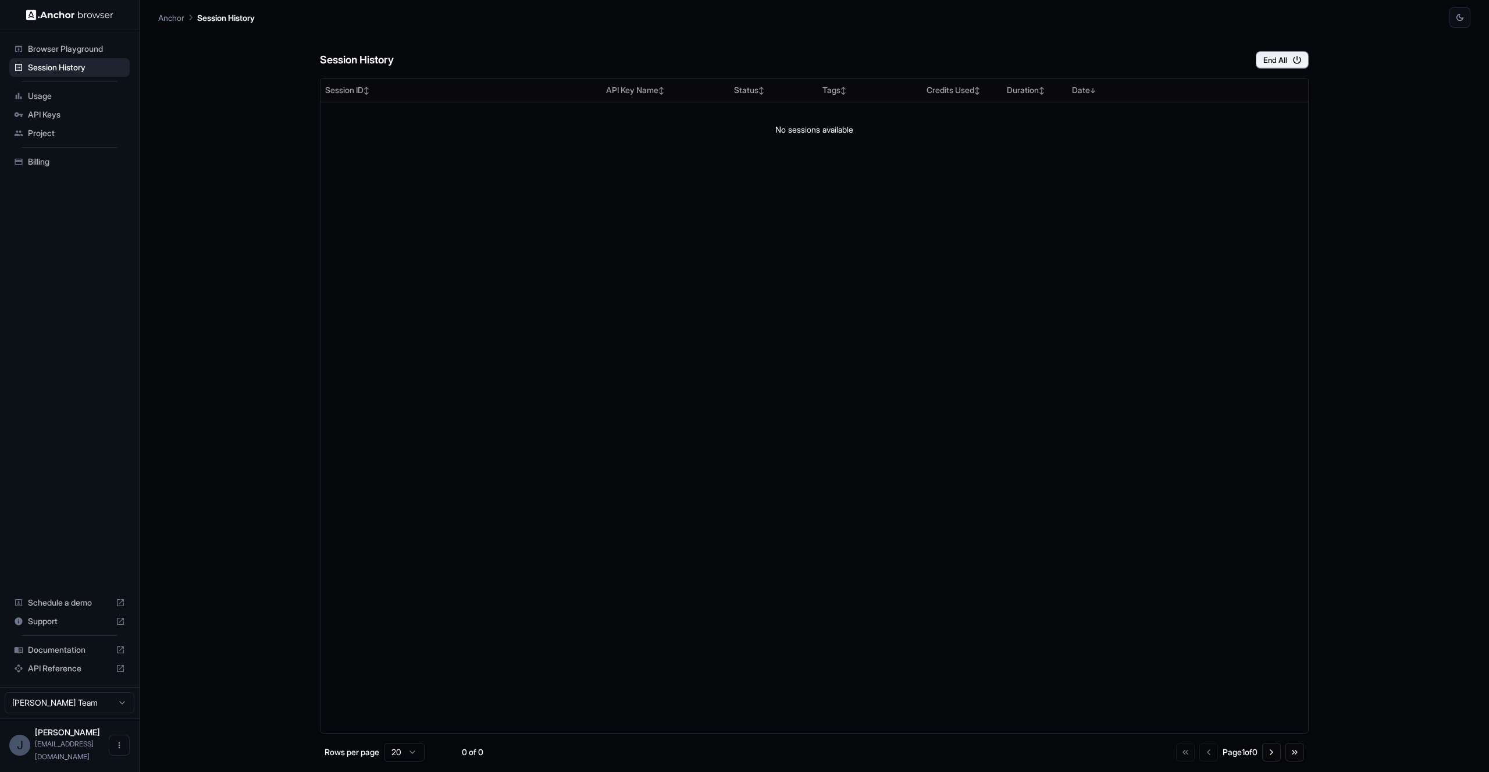 The image size is (1489, 772). What do you see at coordinates (1035, 90) in the screenshot?
I see `div: Duration` at bounding box center [1035, 90].